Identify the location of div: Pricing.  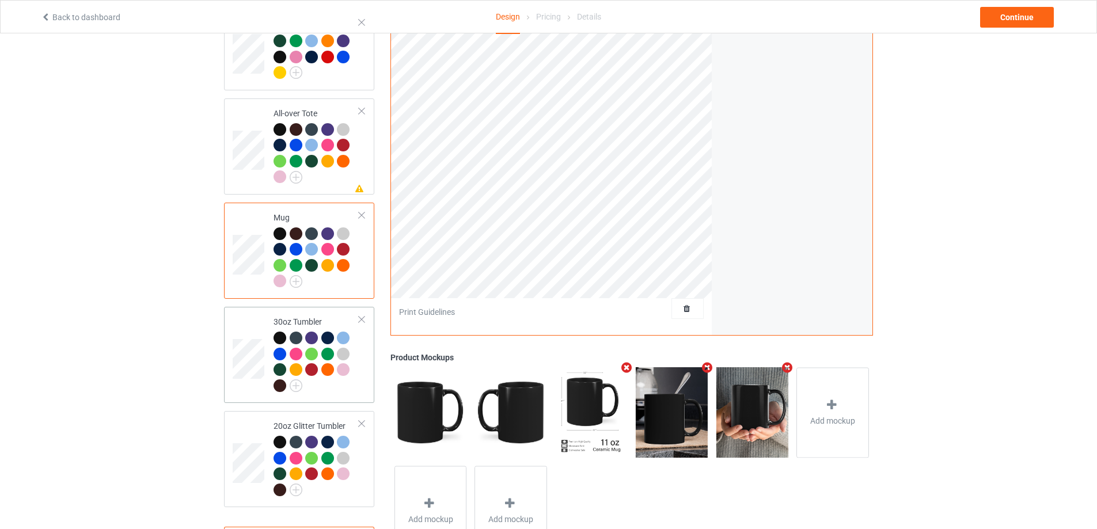
(548, 17).